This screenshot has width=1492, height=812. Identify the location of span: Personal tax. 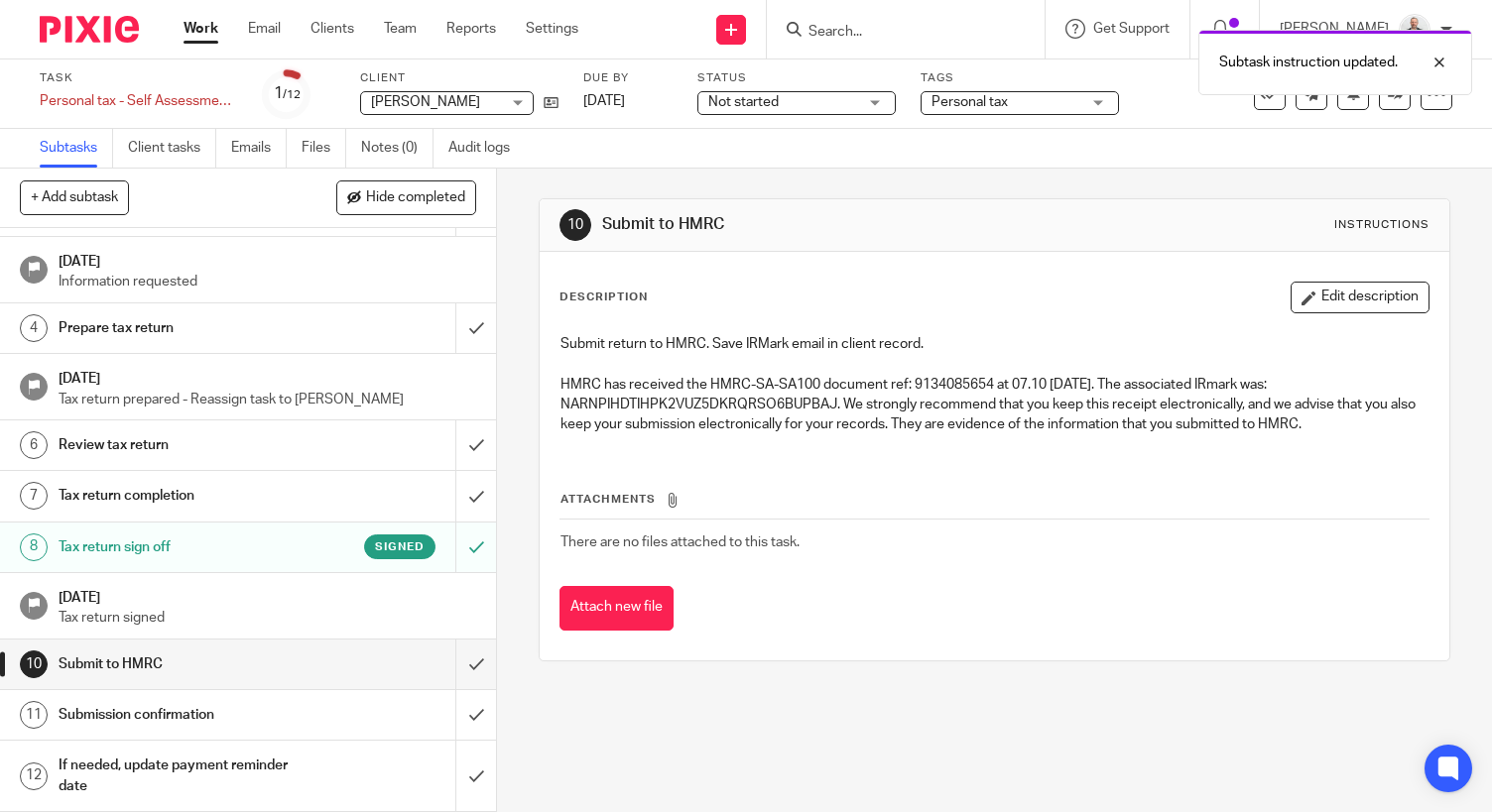
(969, 102).